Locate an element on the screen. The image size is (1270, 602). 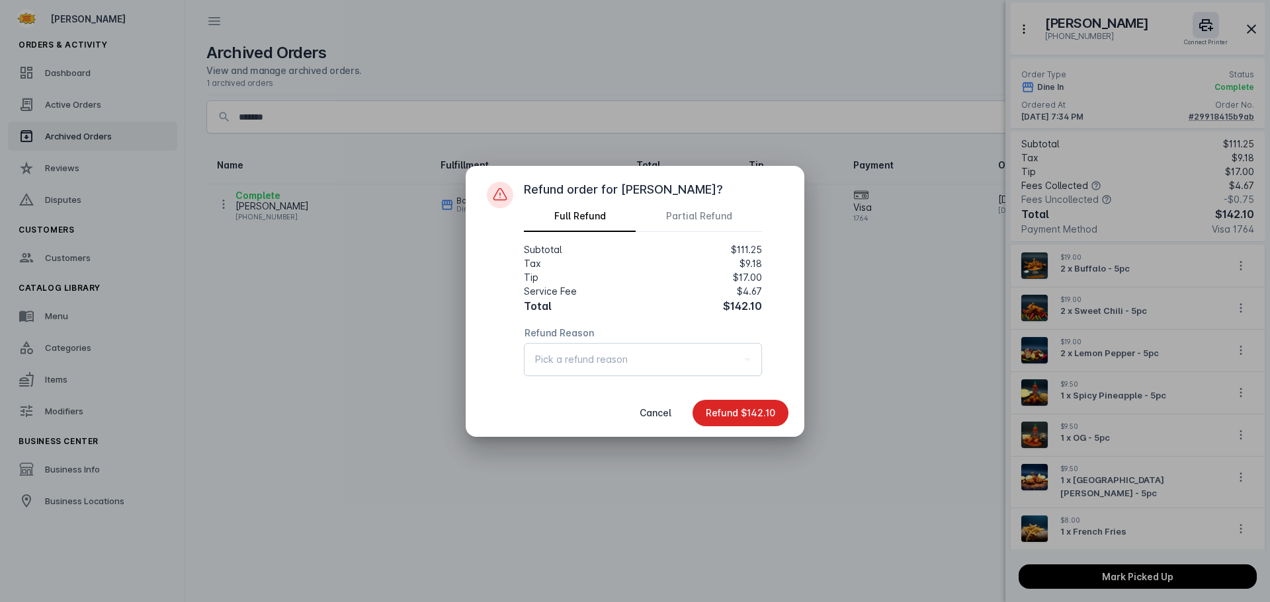
span: Tip is located at coordinates (531, 277).